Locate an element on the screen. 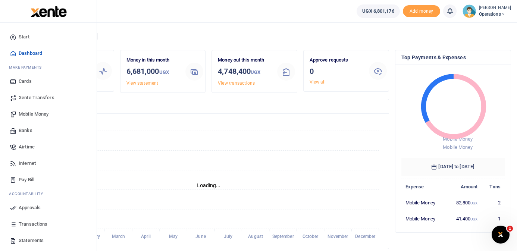 The image size is (517, 251). tspan: March is located at coordinates (118, 237).